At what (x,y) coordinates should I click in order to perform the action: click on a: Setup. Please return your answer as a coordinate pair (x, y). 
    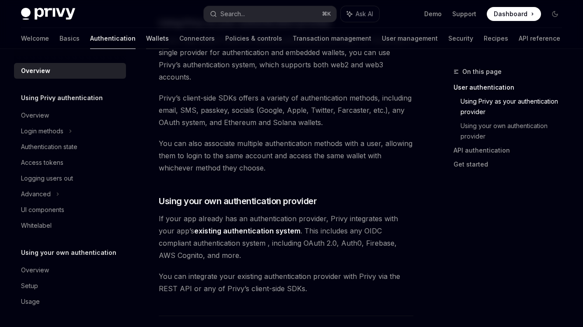
    Looking at the image, I should click on (70, 286).